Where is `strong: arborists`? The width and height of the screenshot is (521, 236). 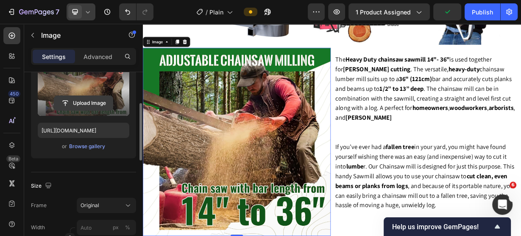 strong: arborists is located at coordinates (481, 113).